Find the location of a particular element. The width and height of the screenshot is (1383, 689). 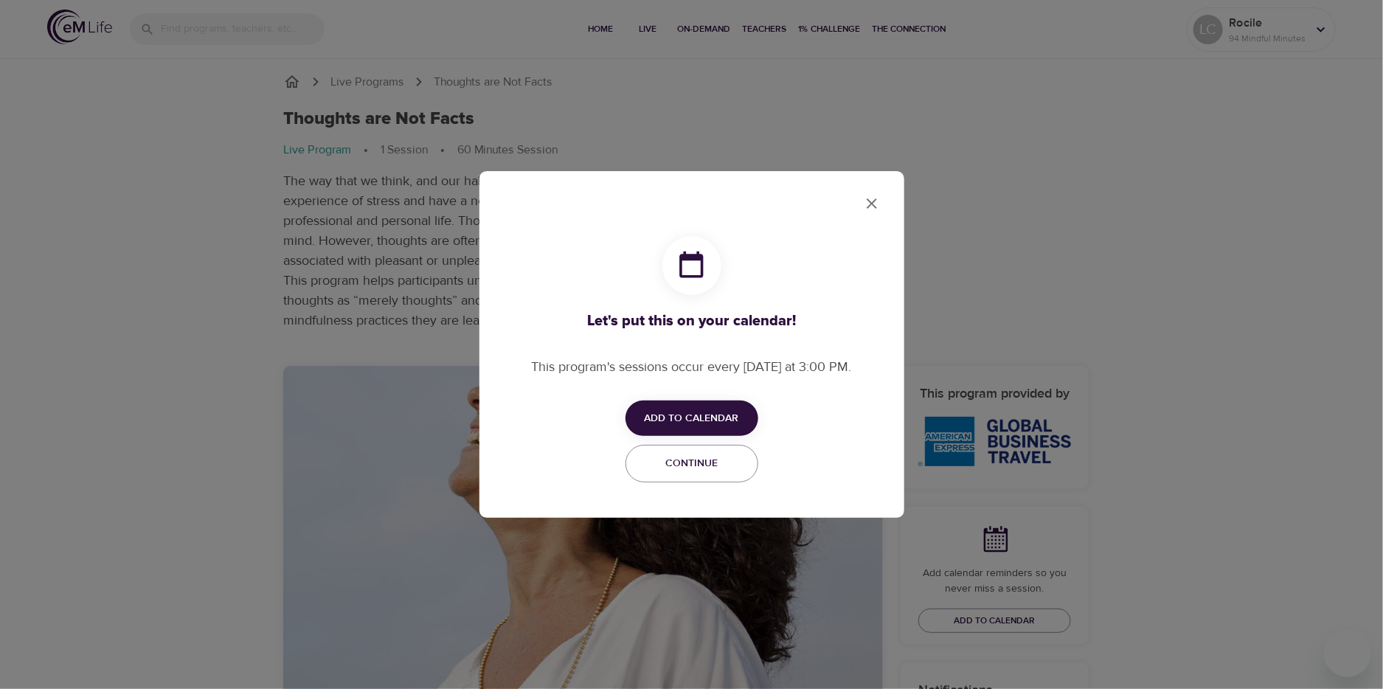

h3: Let's put this on your calendar! is located at coordinates (692, 321).